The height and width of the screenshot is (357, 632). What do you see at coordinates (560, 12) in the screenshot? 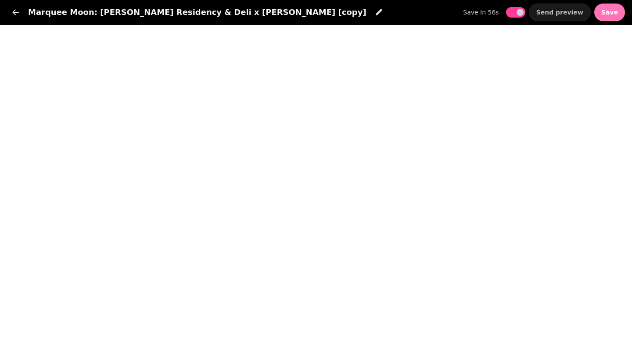
I see `button: Send preview` at bounding box center [560, 12].